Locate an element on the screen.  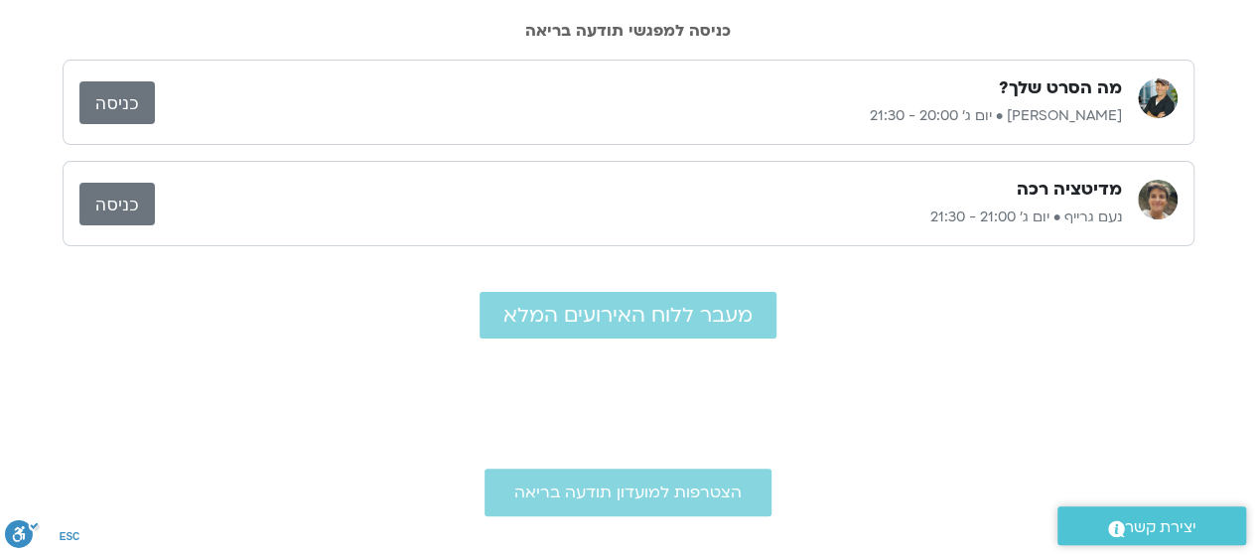
span: מעבר ללוח האירועים המלא is located at coordinates (628, 315).